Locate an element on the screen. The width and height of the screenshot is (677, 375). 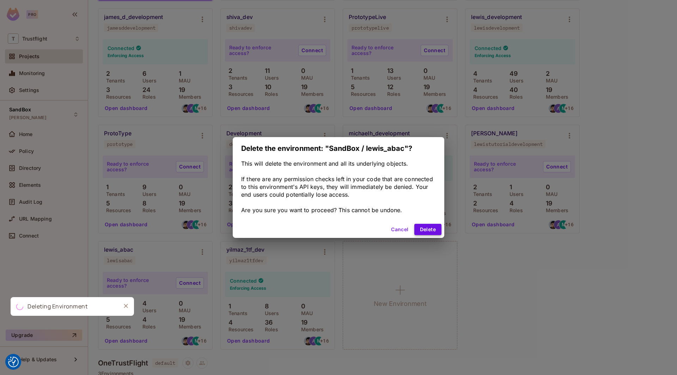
button: Close is located at coordinates (126, 306).